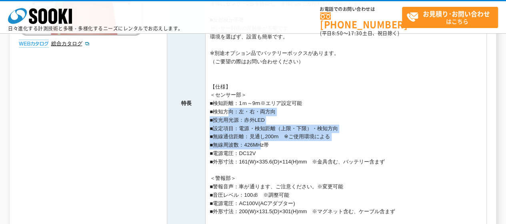 Image resolution: width=506 pixels, height=224 pixels. I want to click on a: 総合カタログ, so click(70, 43).